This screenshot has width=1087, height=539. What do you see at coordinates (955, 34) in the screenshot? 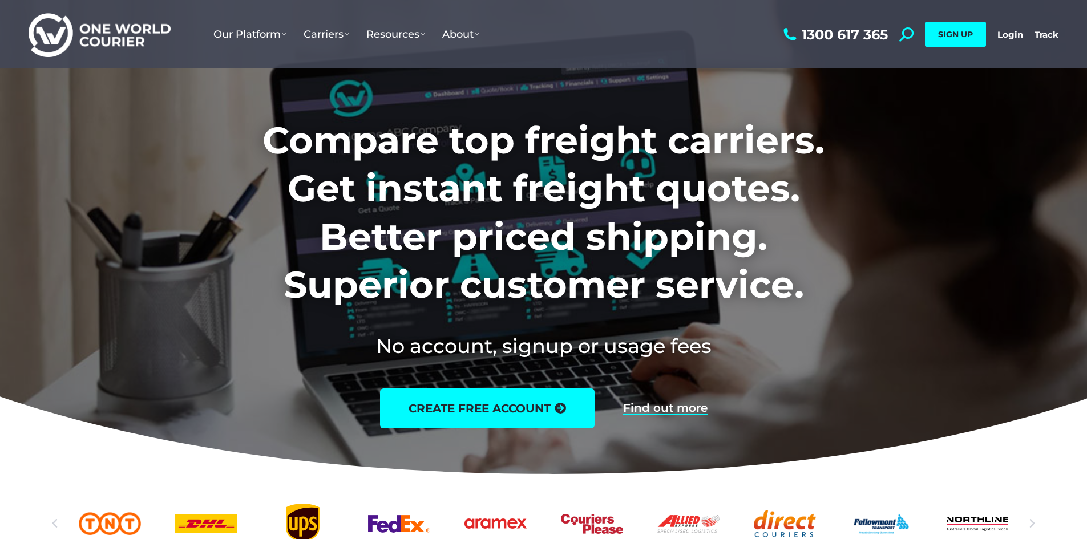
I see `a: SIGN UP` at bounding box center [955, 34].